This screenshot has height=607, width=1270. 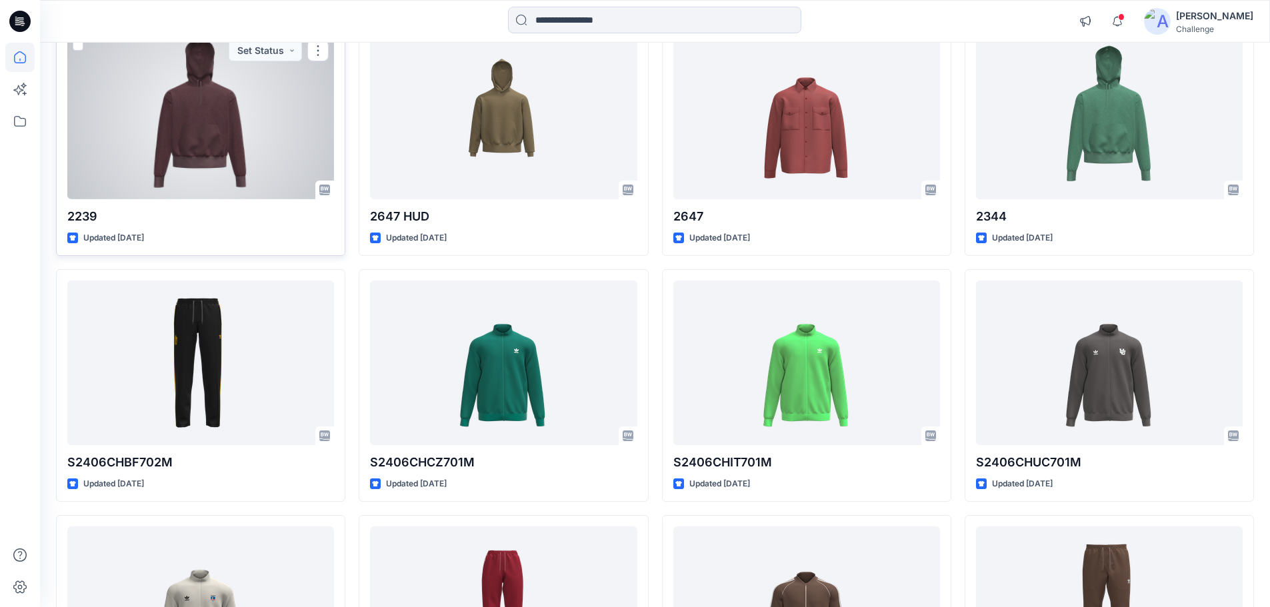 I want to click on img: avatar, so click(x=1157, y=21).